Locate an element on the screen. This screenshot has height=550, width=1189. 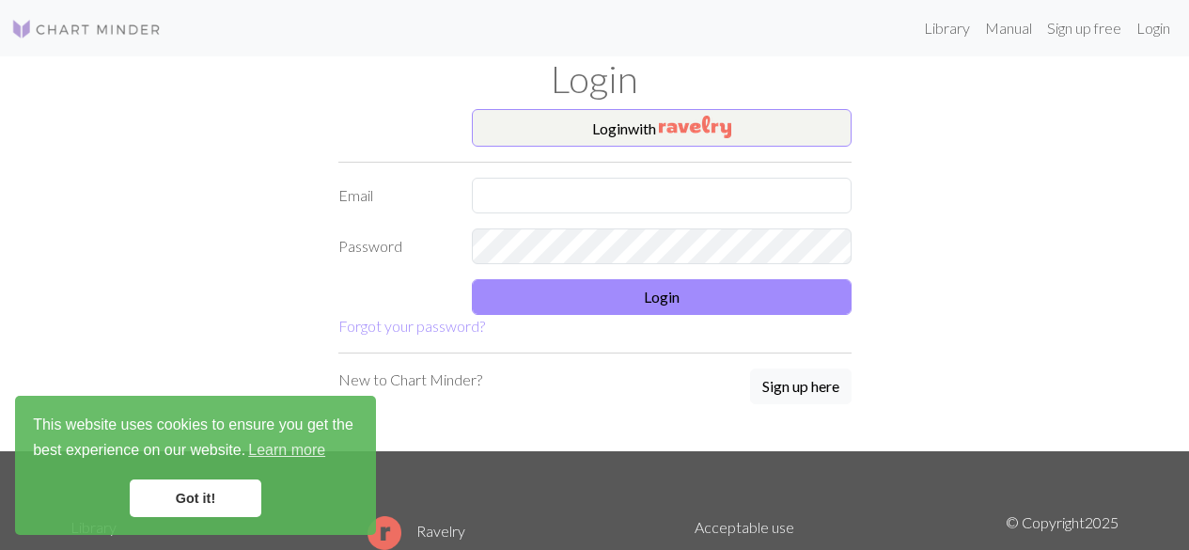
button: Sign up here is located at coordinates (801, 386).